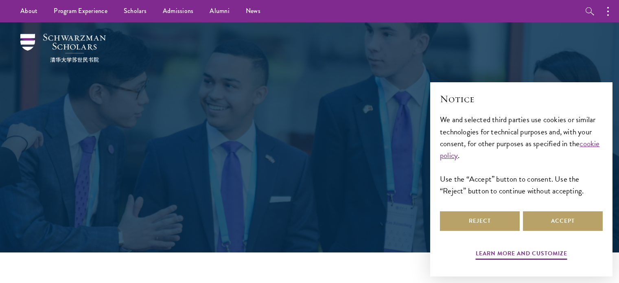 Image resolution: width=619 pixels, height=283 pixels. Describe the element at coordinates (480, 221) in the screenshot. I see `button: Reject` at that location.